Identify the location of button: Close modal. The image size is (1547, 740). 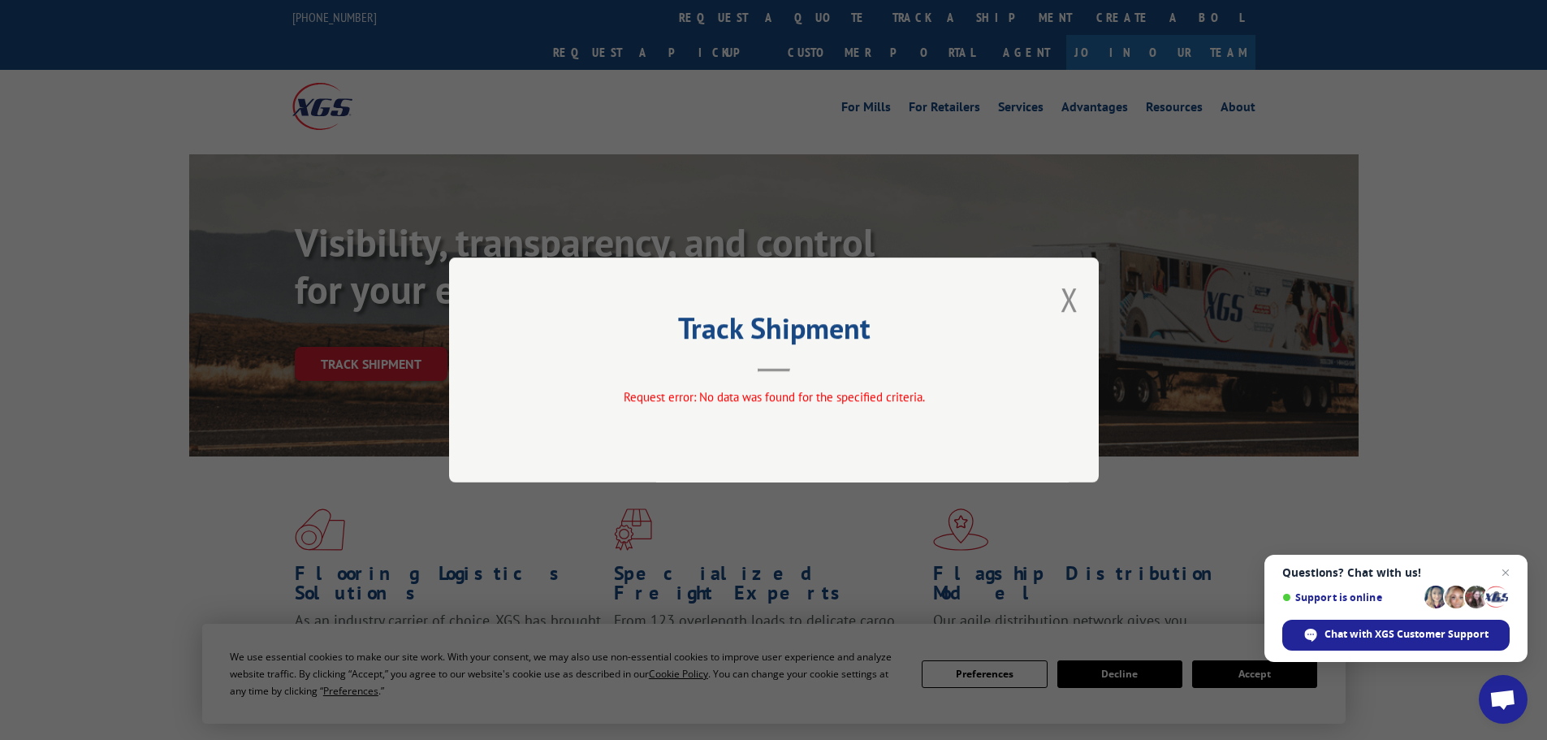
(1069, 299).